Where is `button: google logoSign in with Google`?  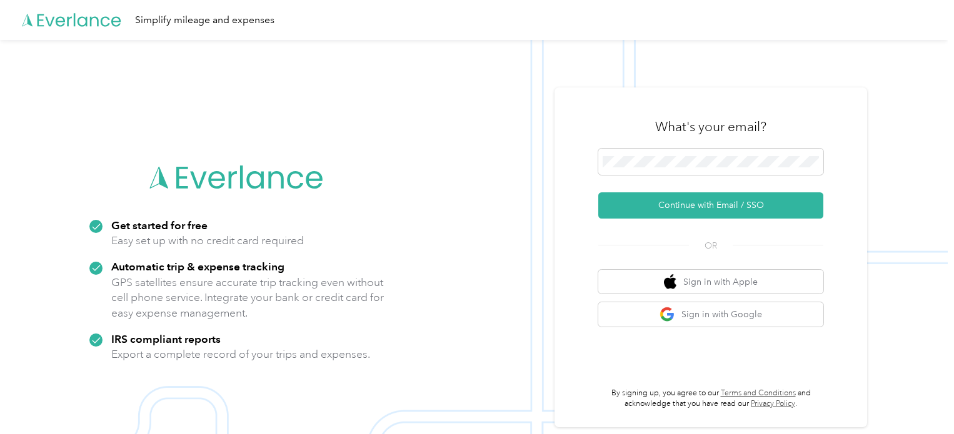 button: google logoSign in with Google is located at coordinates (711, 314).